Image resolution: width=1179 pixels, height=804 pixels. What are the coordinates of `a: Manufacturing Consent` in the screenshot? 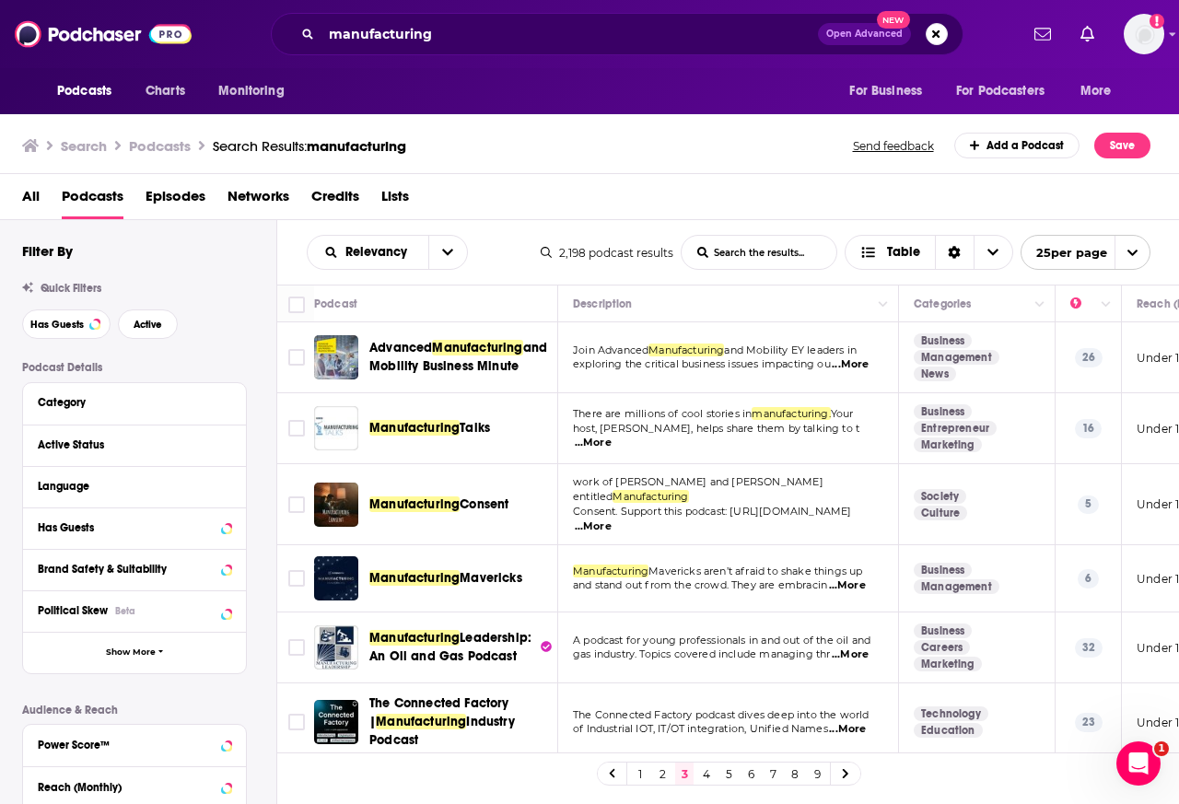 It's located at (336, 505).